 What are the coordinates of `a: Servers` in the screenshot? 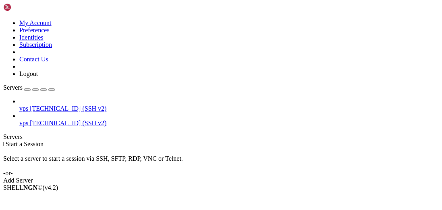 It's located at (29, 87).